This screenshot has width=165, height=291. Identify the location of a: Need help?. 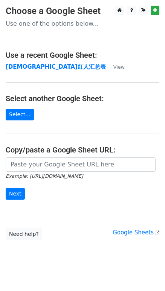
(24, 234).